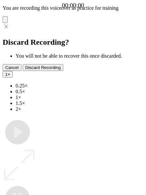  Describe the element at coordinates (79, 103) in the screenshot. I see `li: 1.5×` at that location.